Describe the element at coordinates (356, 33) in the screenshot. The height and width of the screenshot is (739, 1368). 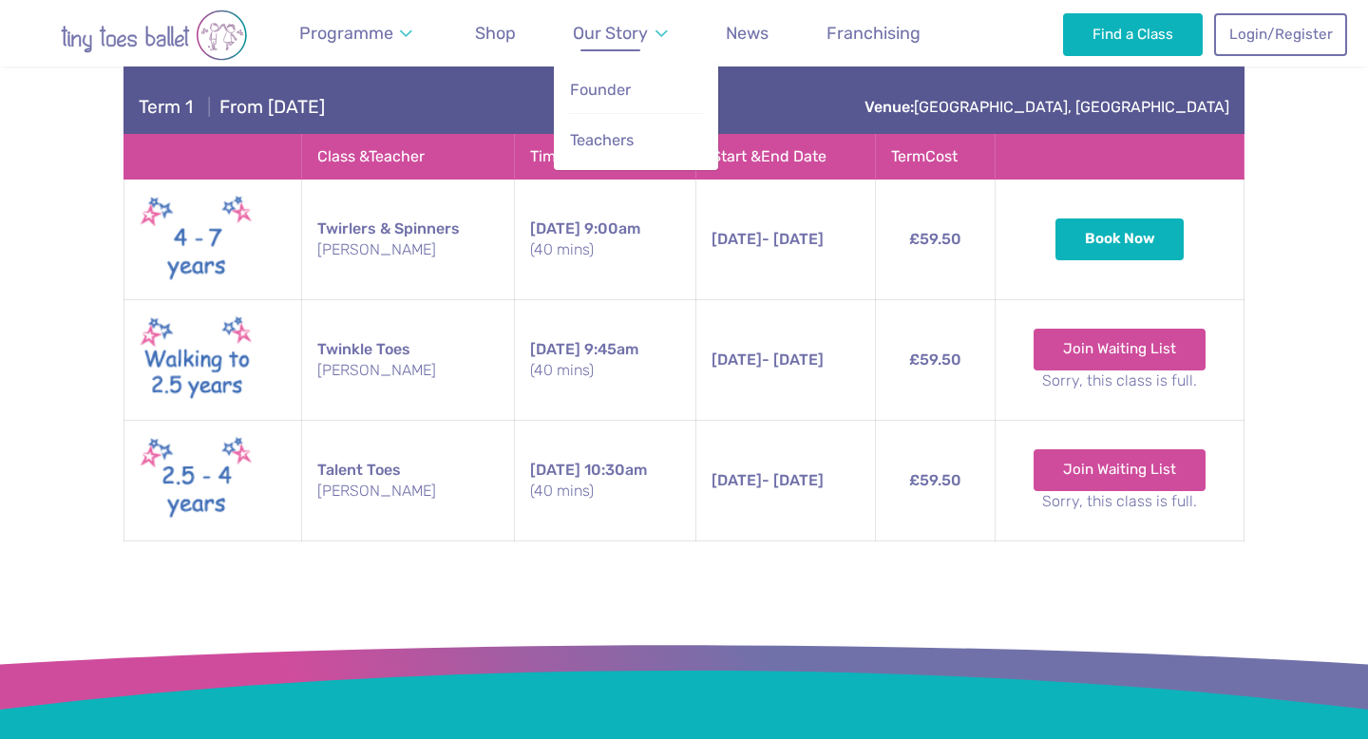
I see `a: Programme` at that location.